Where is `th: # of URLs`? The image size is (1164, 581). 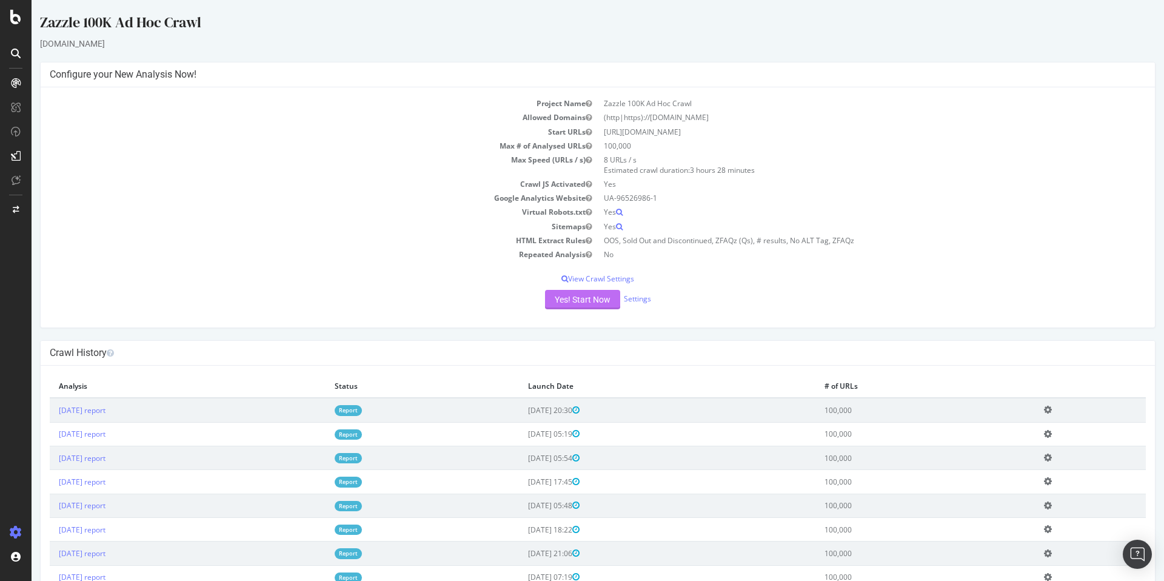
th: # of URLs is located at coordinates (893, 386).